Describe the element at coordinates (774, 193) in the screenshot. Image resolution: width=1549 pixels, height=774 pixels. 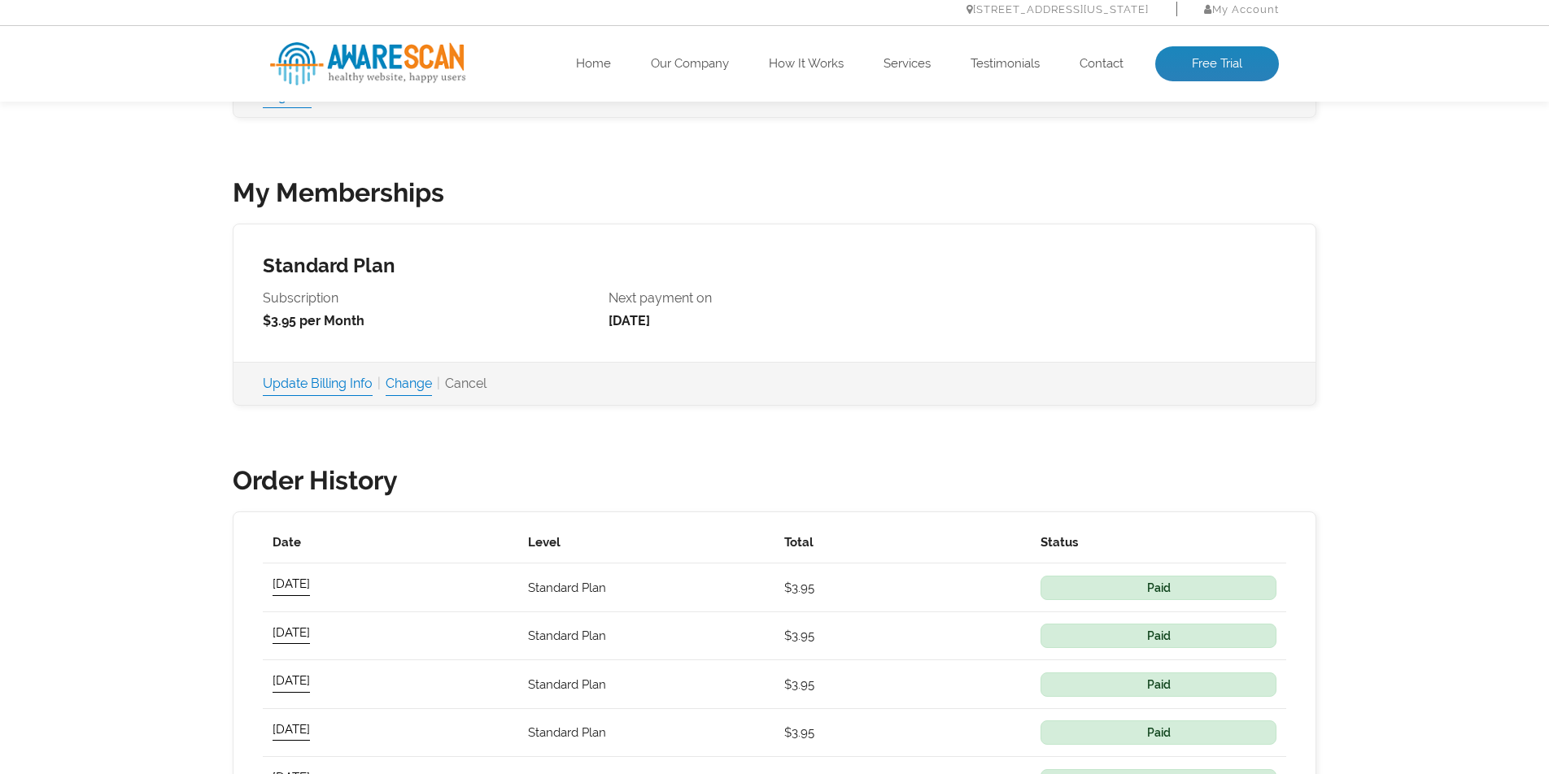
I see `h2: My Memberships` at that location.